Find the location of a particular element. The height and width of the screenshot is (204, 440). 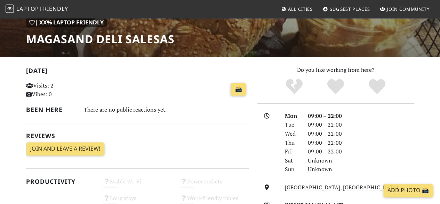

p: Do you like working from here? is located at coordinates (336, 70).